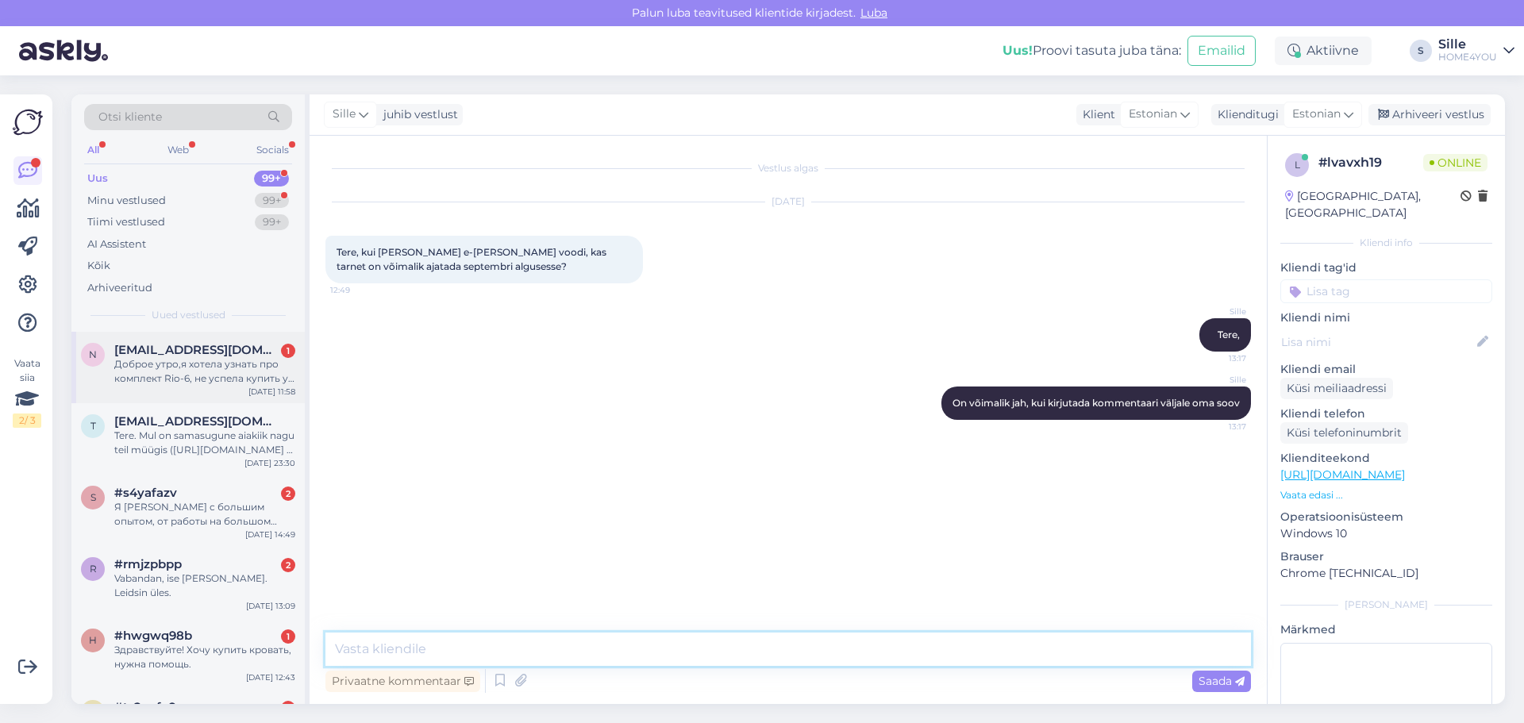 The image size is (1524, 723). What do you see at coordinates (1386, 243) in the screenshot?
I see `div: Kliendi info` at bounding box center [1386, 243].